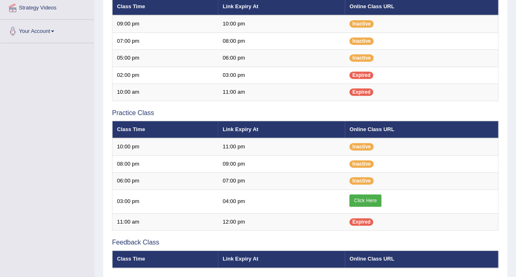 This screenshot has height=277, width=516. What do you see at coordinates (305, 242) in the screenshot?
I see `h3: Feedback Class` at bounding box center [305, 242].